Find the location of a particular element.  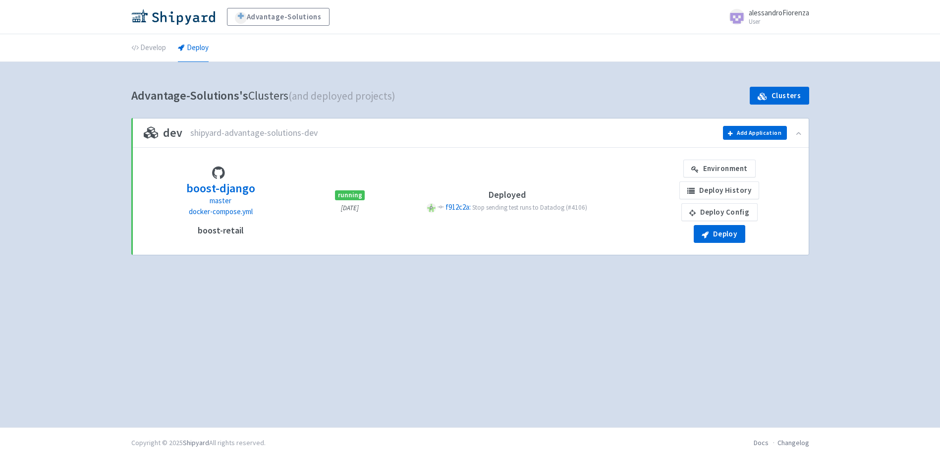

a: Changelog is located at coordinates (794, 443).